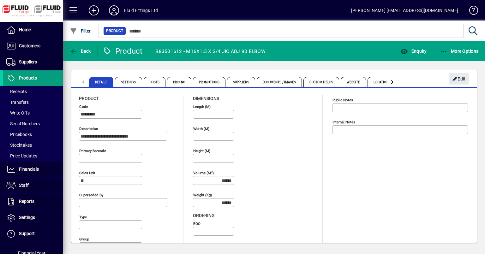 This screenshot has width=485, height=254. I want to click on span: Documents / Images, so click(280, 82).